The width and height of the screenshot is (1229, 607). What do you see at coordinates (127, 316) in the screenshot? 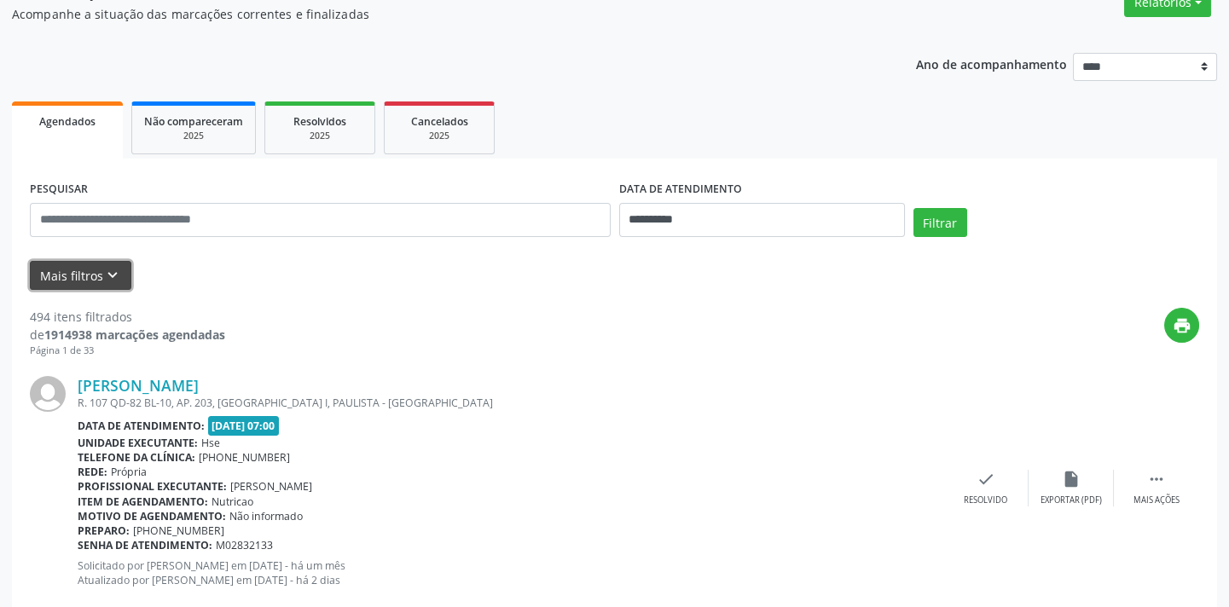
I see `div: 494 itens filtrados` at bounding box center [127, 316].